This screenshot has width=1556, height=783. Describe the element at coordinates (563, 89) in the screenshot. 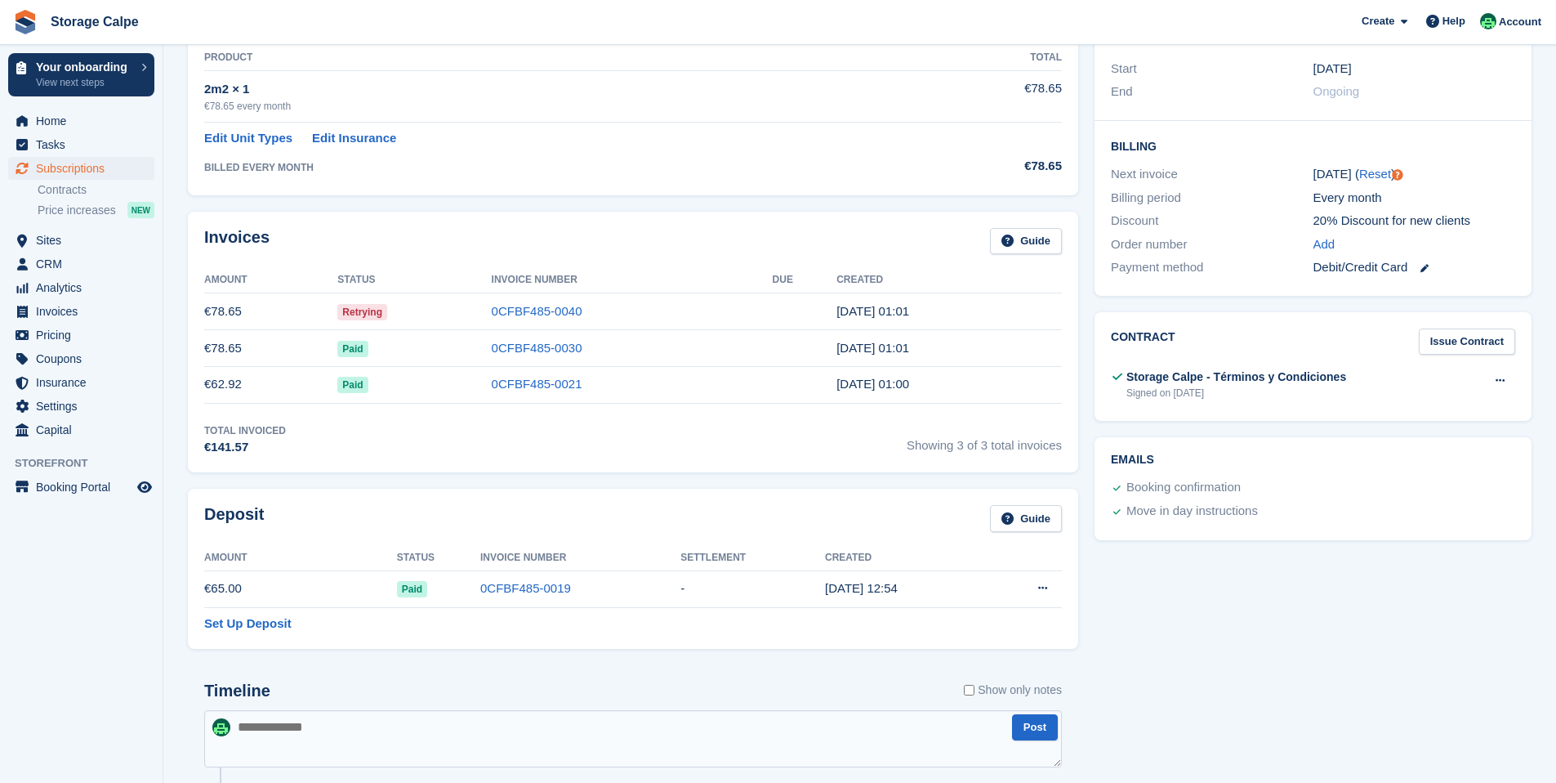

I see `div: 2m2 × 1` at that location.